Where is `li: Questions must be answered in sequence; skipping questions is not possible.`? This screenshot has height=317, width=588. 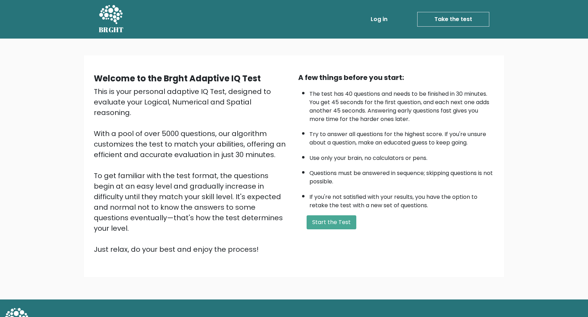 li: Questions must be answered in sequence; skipping questions is not possible. is located at coordinates (402, 175).